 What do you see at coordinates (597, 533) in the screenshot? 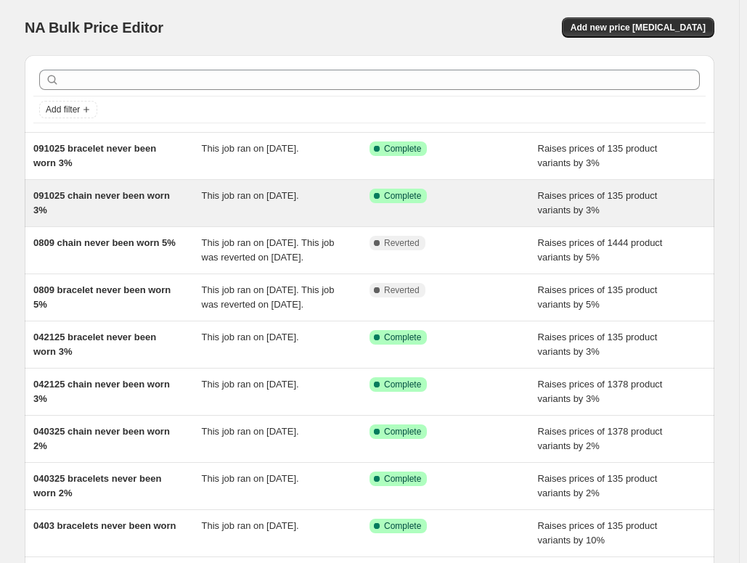
I see `span: Raises prices of 135 product variants by 10%` at bounding box center [597, 533].